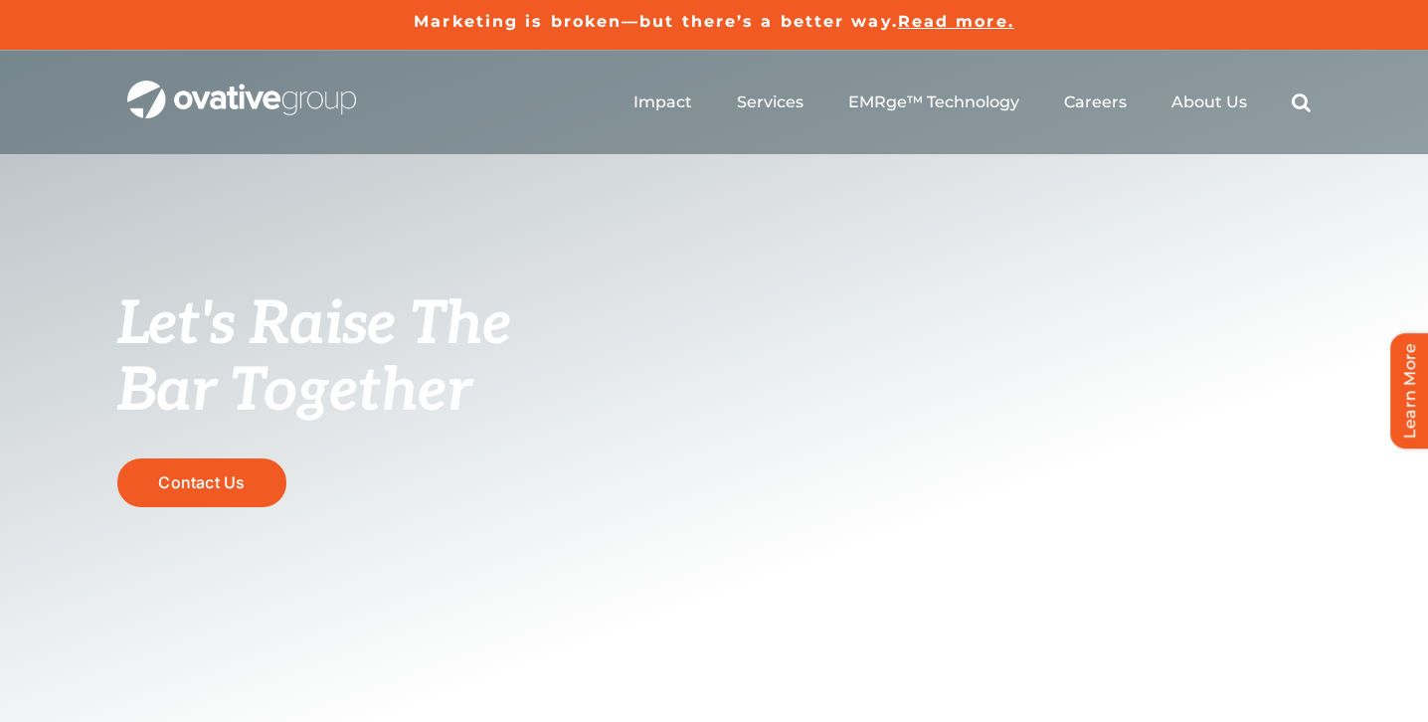 The width and height of the screenshot is (1428, 722). I want to click on a: Search, so click(1301, 102).